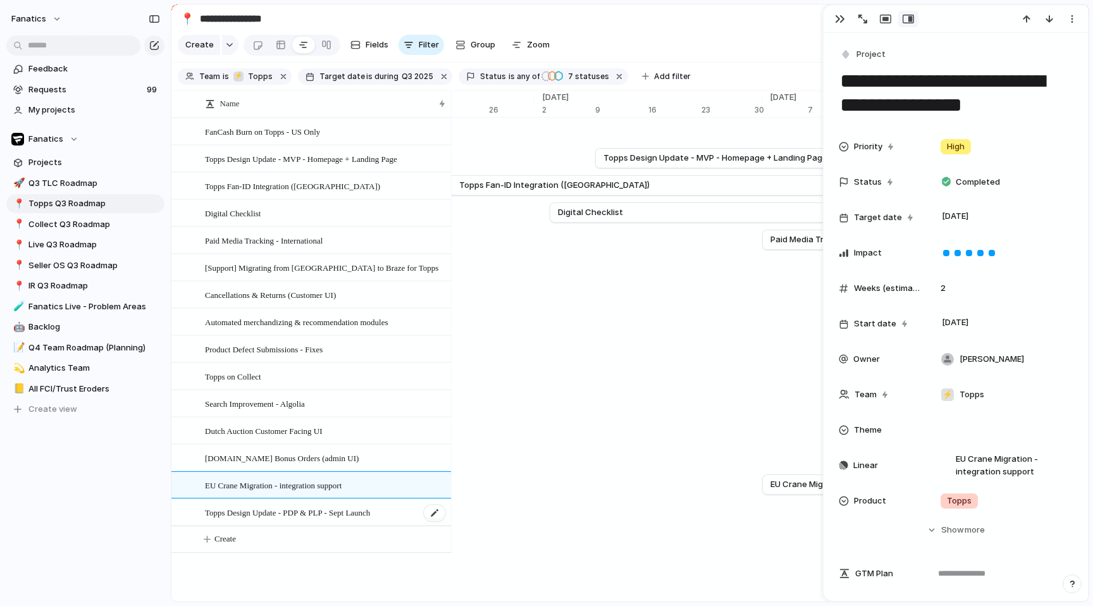  What do you see at coordinates (85, 183) in the screenshot?
I see `a: 🚀Q3 TLC Roadmap` at bounding box center [85, 183].